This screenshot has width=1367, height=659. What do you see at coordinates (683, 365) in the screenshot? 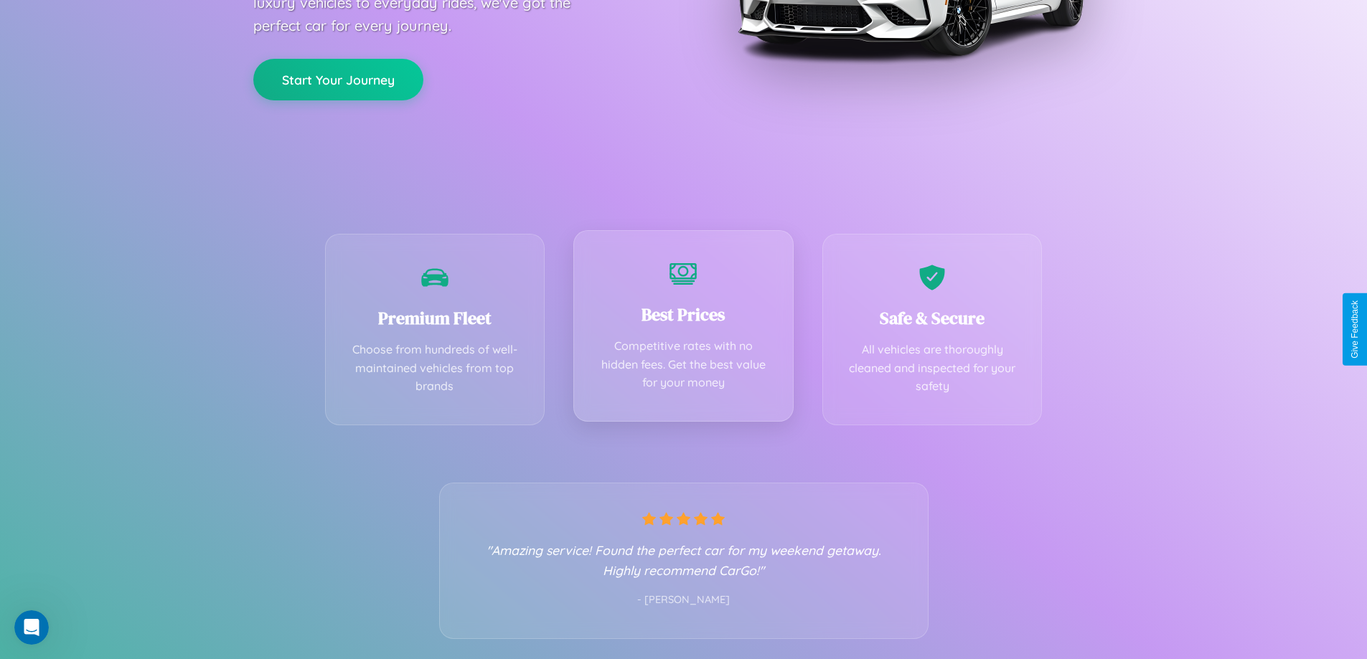
I see `p: Competitive rates with no hidden fees. Get the best value for your money` at bounding box center [683, 365].